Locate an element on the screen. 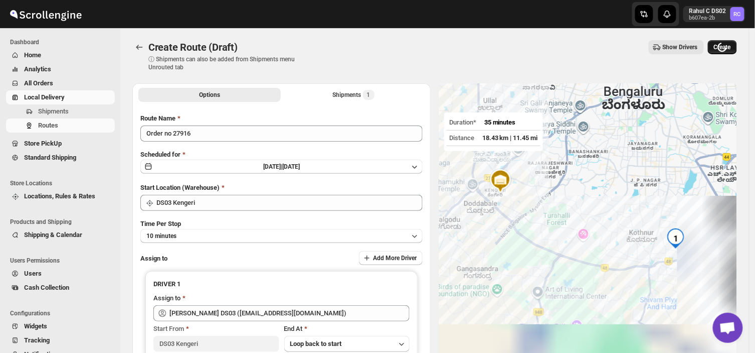 This screenshot has width=755, height=353. span: 35 minutes is located at coordinates (500, 122).